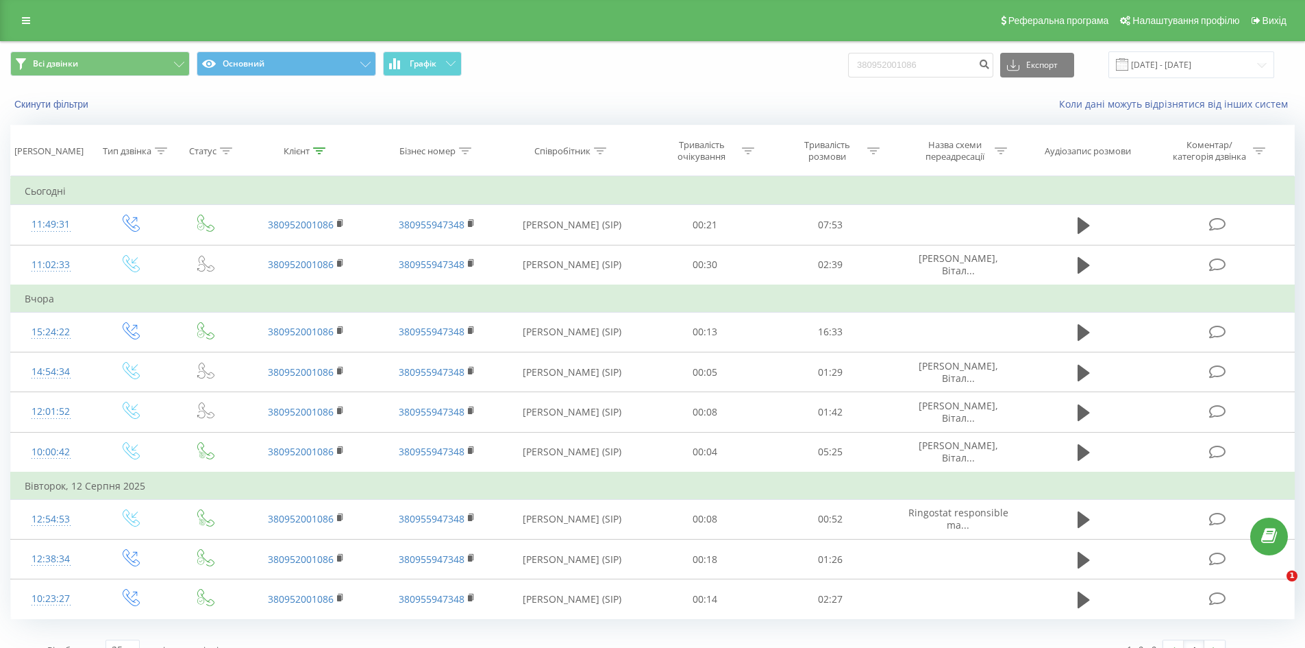 This screenshot has height=648, width=1305. What do you see at coordinates (428, 151) in the screenshot?
I see `div: Бізнес номер` at bounding box center [428, 151].